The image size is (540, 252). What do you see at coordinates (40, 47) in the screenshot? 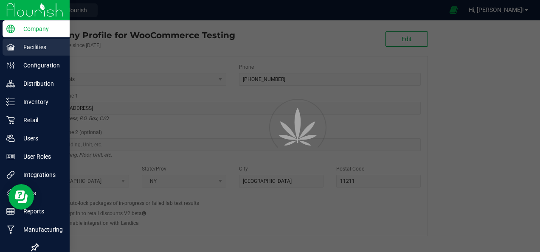
I see `p: Facilities` at bounding box center [40, 47].